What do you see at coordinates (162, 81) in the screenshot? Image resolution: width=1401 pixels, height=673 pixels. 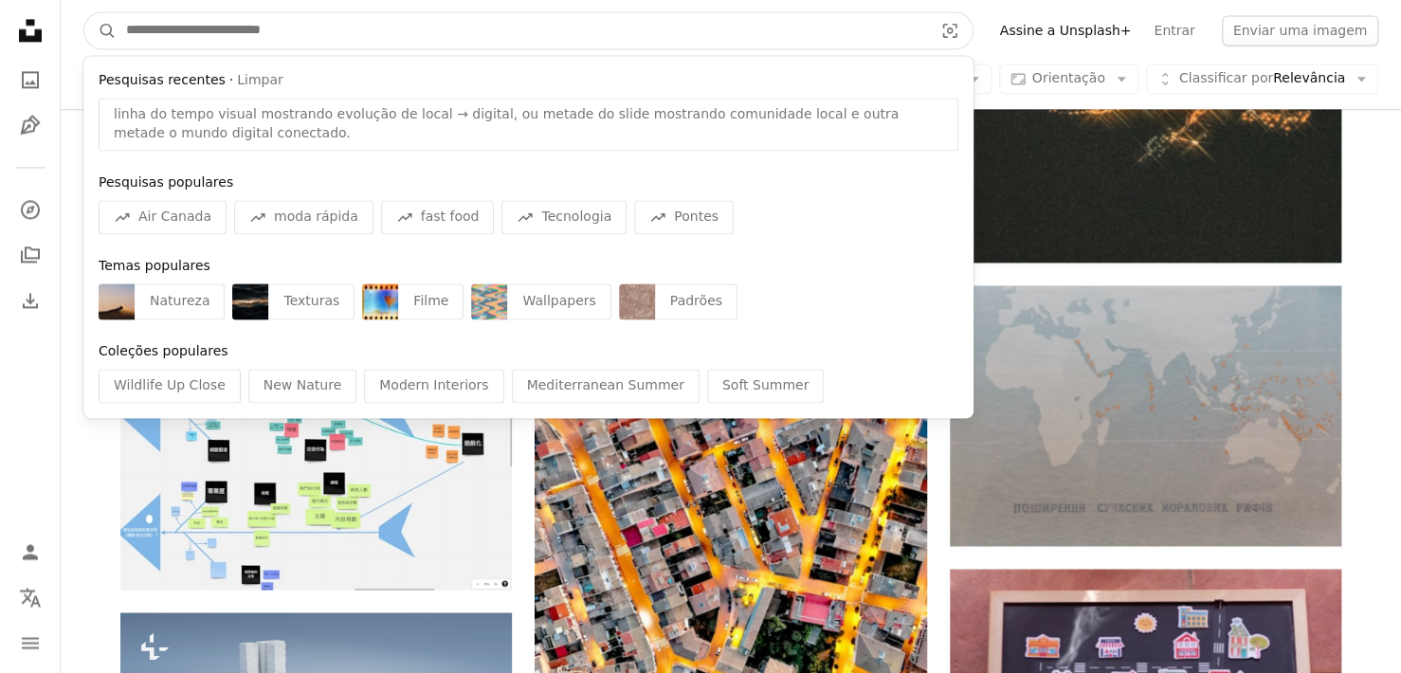 I see `span: Pesquisas recentes` at bounding box center [162, 81].